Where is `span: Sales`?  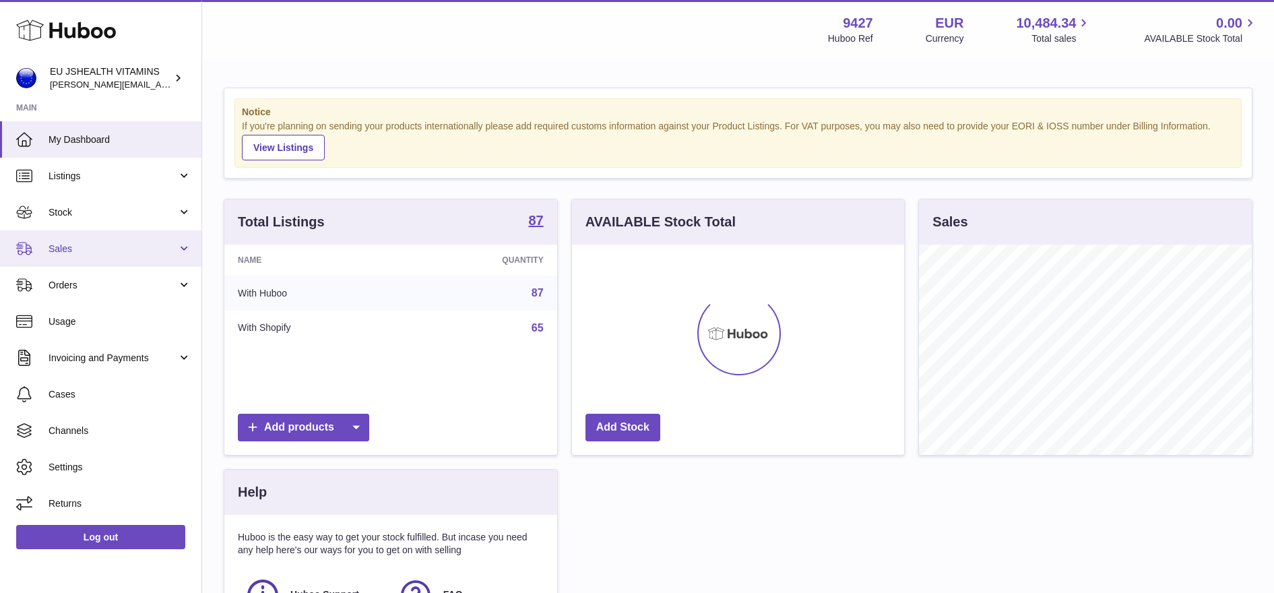 span: Sales is located at coordinates (113, 249).